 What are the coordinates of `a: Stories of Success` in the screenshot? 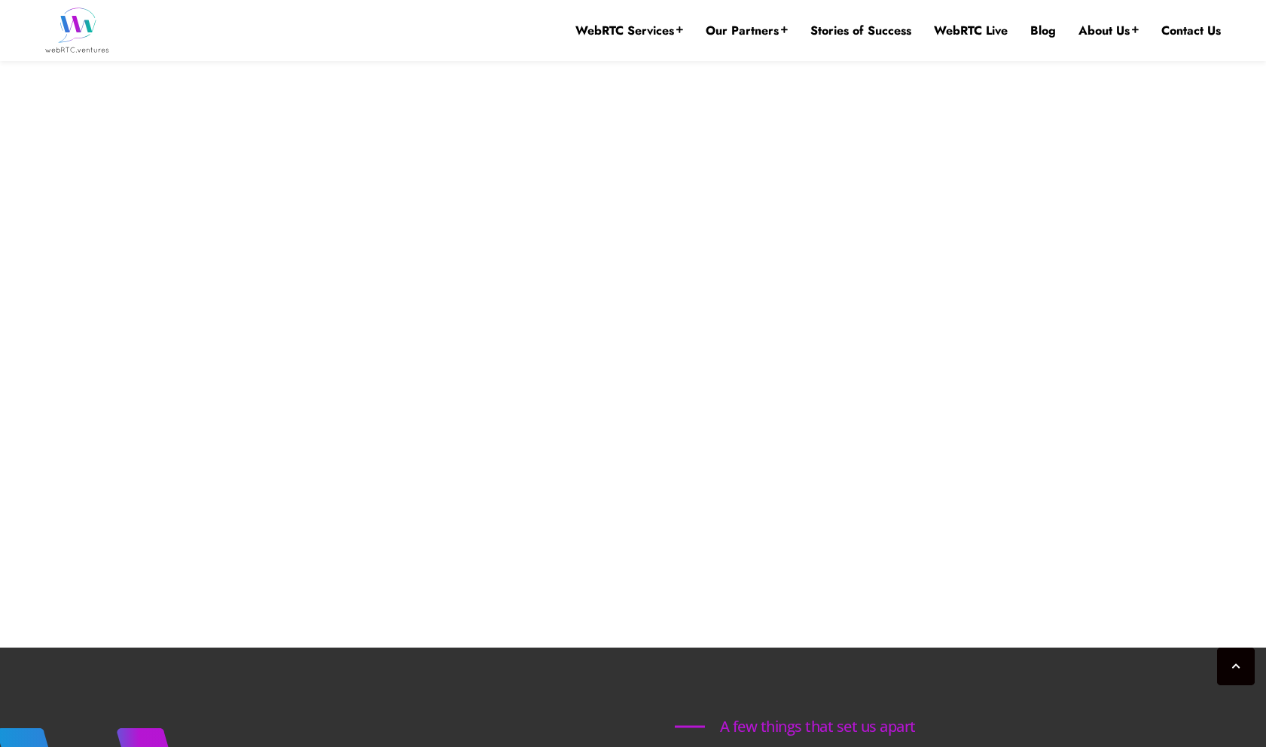 It's located at (861, 31).